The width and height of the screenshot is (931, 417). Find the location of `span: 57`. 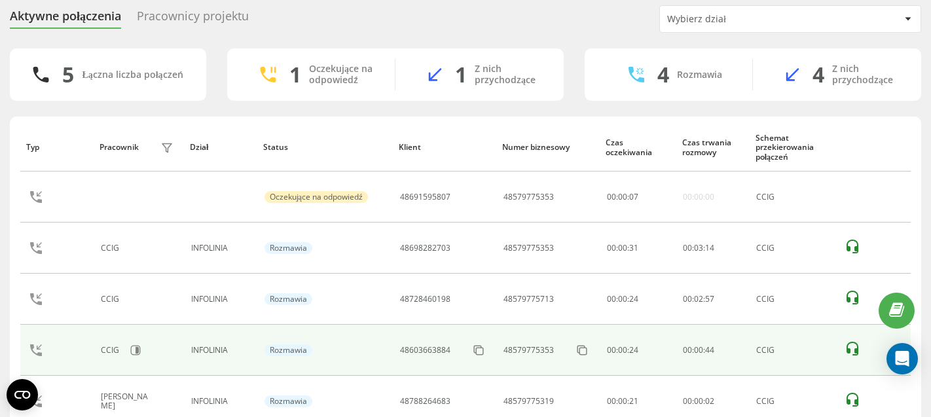

span: 57 is located at coordinates (710, 299).